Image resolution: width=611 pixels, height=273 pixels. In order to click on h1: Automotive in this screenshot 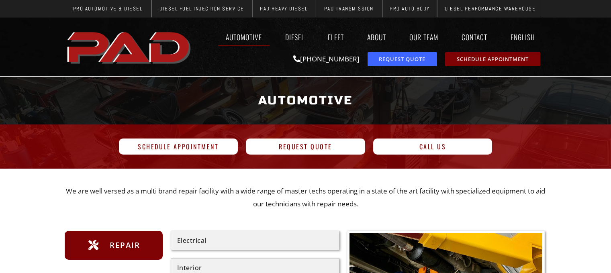, I will do `click(306, 100)`.